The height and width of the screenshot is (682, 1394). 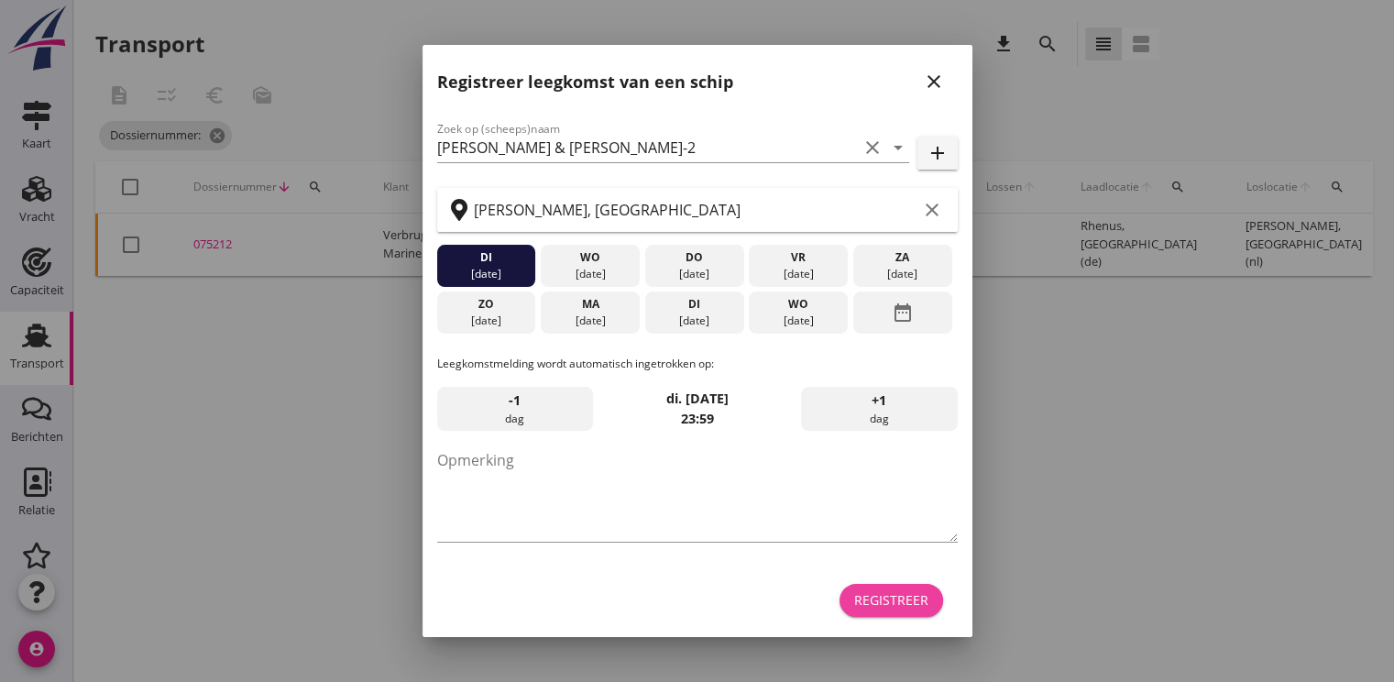 What do you see at coordinates (903, 313) in the screenshot?
I see `i: date_range` at bounding box center [903, 313].